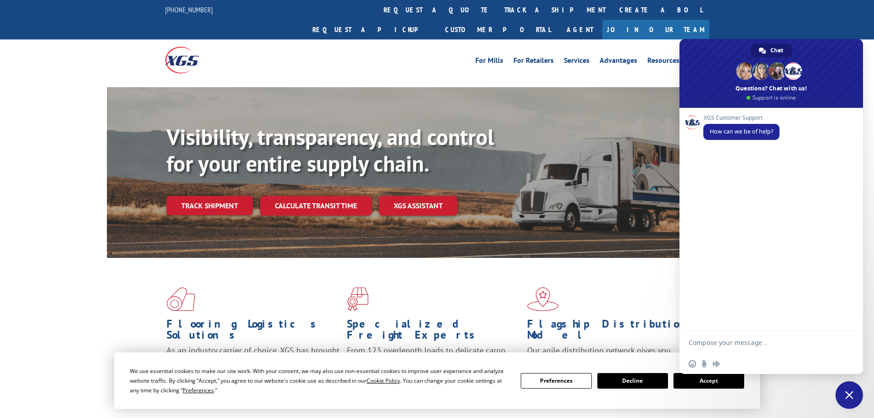 This screenshot has height=418, width=874. Describe the element at coordinates (181, 299) in the screenshot. I see `img: xgs-icon-total-supply-chain-intelligence-red` at that location.